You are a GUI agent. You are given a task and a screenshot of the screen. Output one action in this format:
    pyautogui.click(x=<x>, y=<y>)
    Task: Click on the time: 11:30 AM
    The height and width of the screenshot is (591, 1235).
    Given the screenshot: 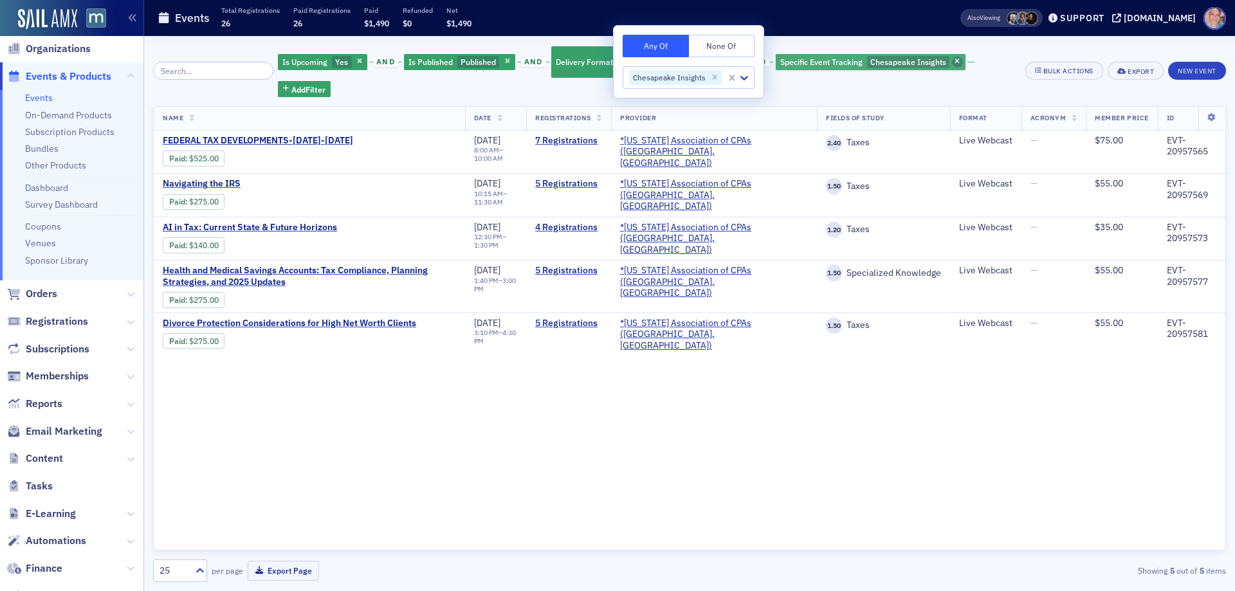 What is the action you would take?
    pyautogui.click(x=488, y=202)
    